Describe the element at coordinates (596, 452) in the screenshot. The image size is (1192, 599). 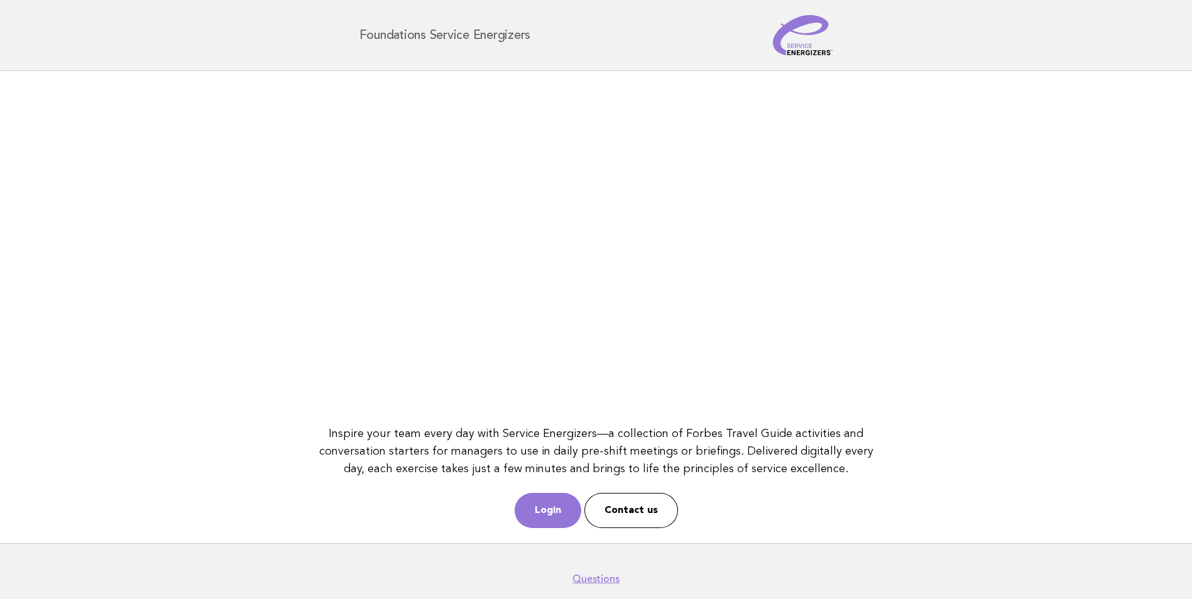
I see `p: Inspire your team every day with Service Energizers—a collection of Forbes Travel Guide activitie...` at that location.